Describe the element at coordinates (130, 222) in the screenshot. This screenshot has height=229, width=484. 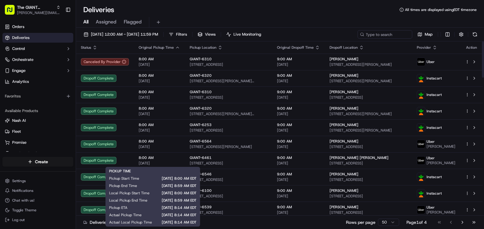
I see `span: Actual Local Pickup Time` at that location.